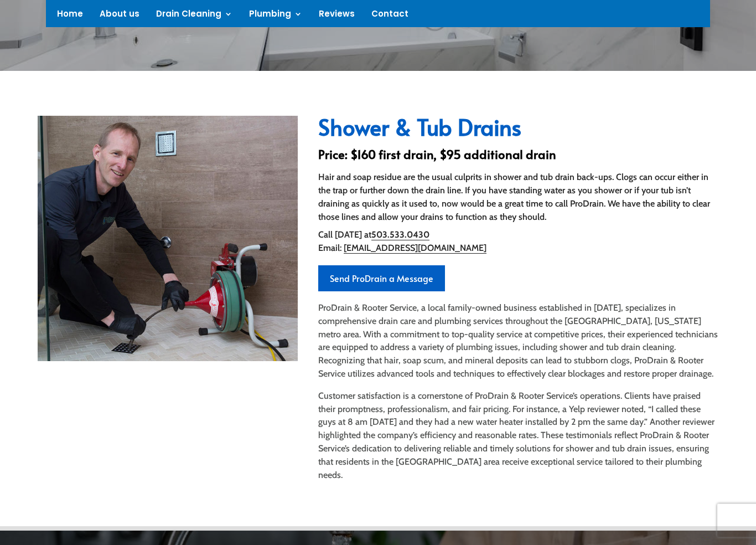 The image size is (756, 545). I want to click on a: About us, so click(120, 16).